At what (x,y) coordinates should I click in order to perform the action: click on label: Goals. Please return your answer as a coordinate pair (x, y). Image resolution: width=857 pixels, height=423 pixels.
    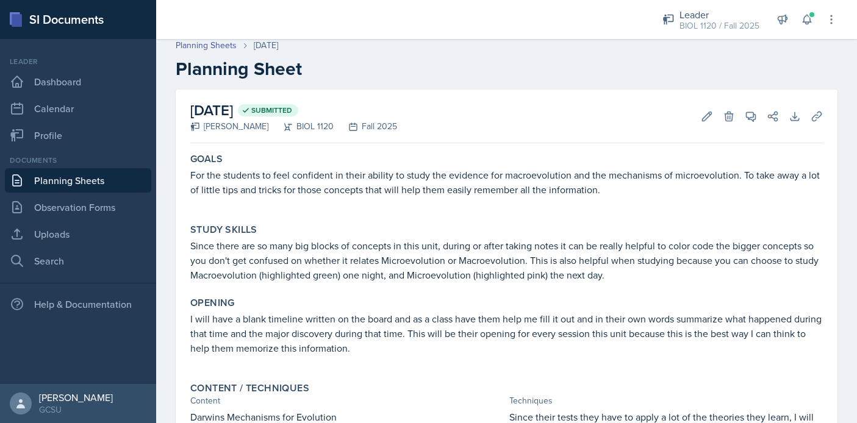
    Looking at the image, I should click on (206, 159).